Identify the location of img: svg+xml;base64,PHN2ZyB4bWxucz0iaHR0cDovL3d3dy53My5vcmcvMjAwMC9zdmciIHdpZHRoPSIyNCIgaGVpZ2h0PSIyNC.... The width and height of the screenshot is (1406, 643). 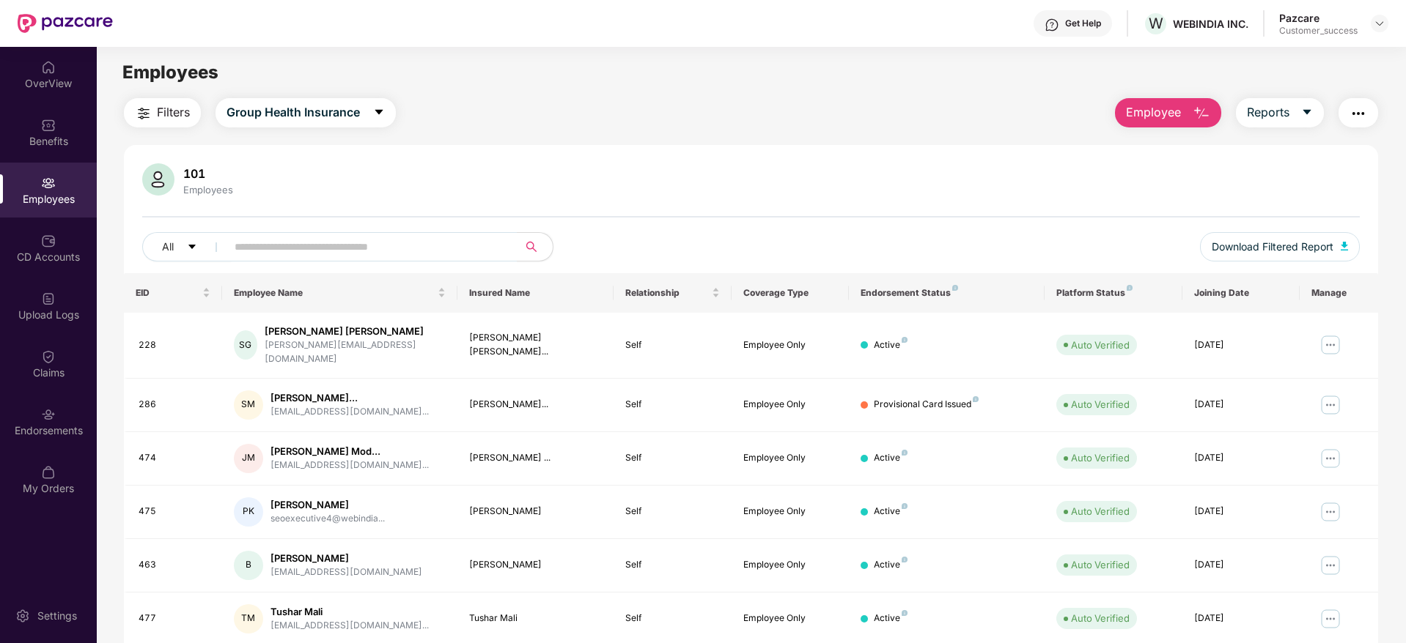
(1358, 114).